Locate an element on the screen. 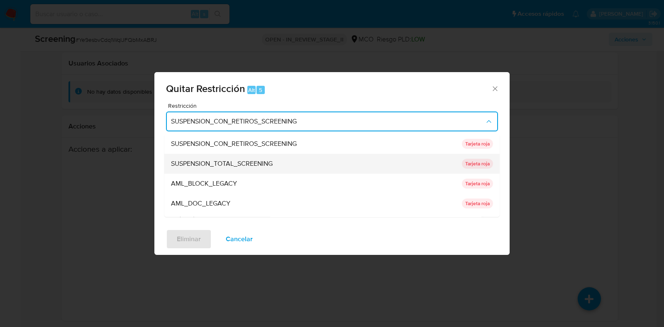 Image resolution: width=664 pixels, height=327 pixels. button: Cancelar is located at coordinates (239, 239).